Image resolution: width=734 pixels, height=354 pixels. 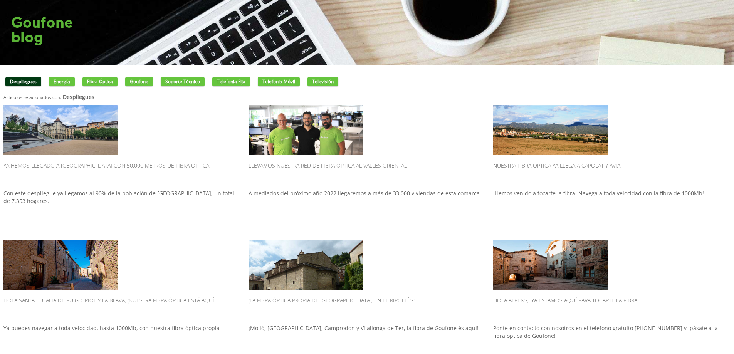 What do you see at coordinates (23, 82) in the screenshot?
I see `a: Despliegues` at bounding box center [23, 82].